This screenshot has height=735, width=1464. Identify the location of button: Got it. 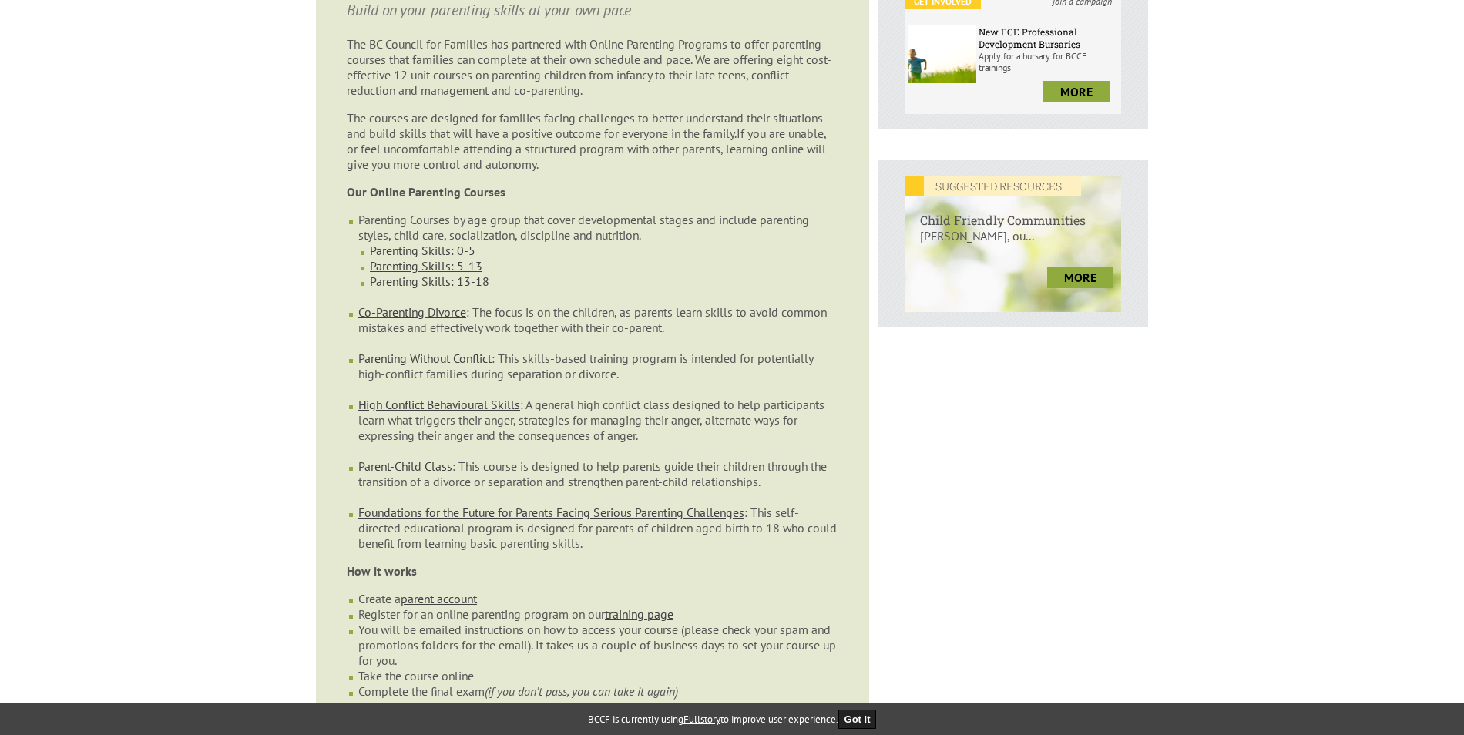
(858, 719).